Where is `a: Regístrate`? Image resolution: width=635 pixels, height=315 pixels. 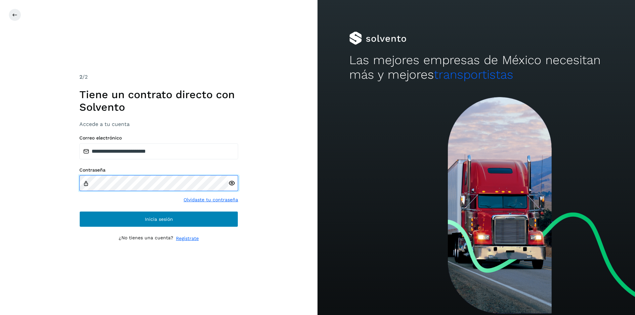
a: Regístrate is located at coordinates (187, 238).